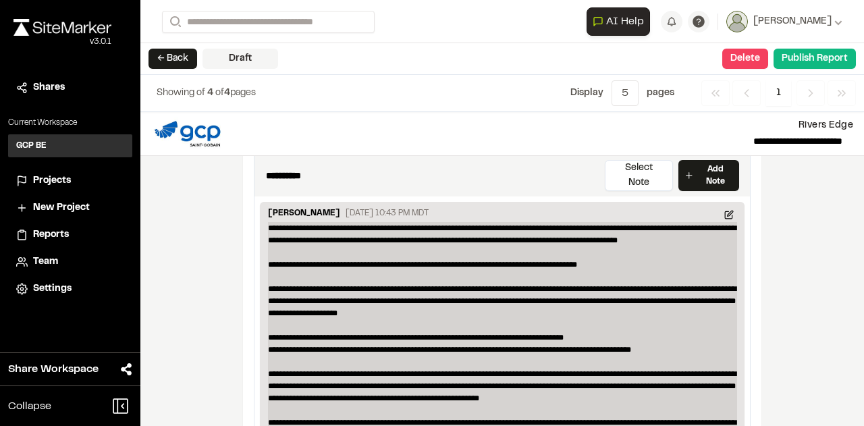 This screenshot has height=426, width=864. What do you see at coordinates (70, 181) in the screenshot?
I see `a: Projects` at bounding box center [70, 181].